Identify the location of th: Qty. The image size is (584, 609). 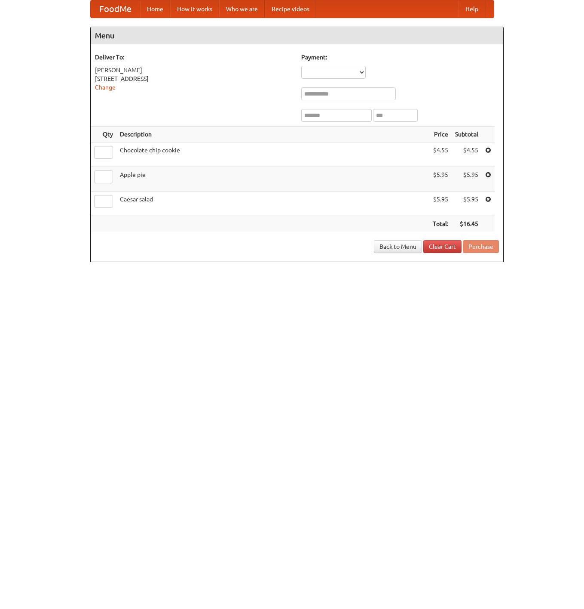
(104, 134).